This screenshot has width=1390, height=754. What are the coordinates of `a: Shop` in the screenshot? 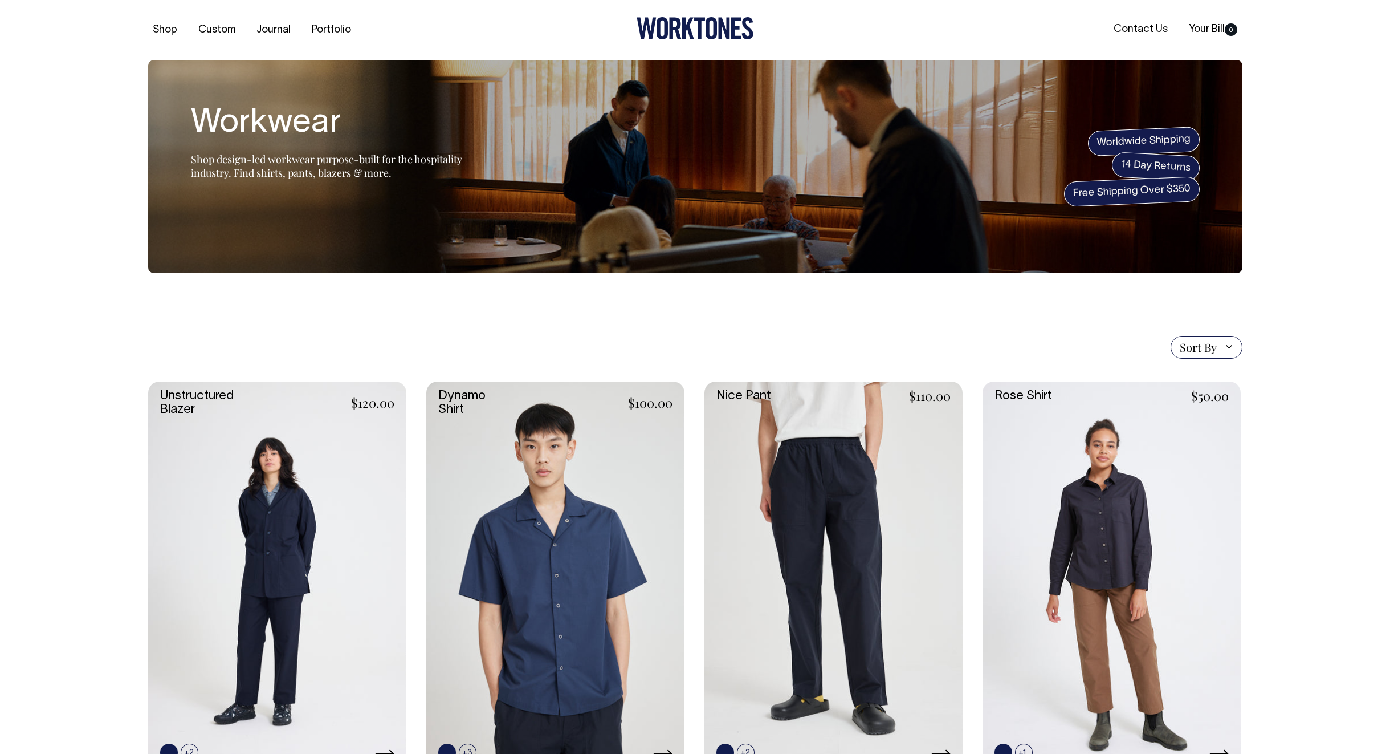 It's located at (165, 30).